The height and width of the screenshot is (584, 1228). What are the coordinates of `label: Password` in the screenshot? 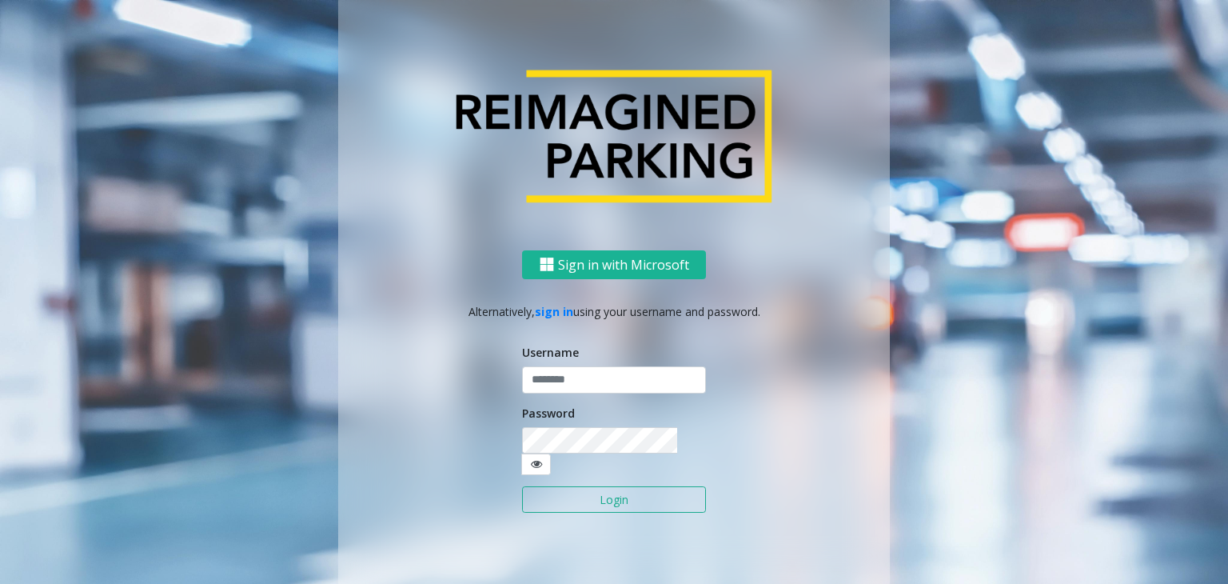 It's located at (548, 413).